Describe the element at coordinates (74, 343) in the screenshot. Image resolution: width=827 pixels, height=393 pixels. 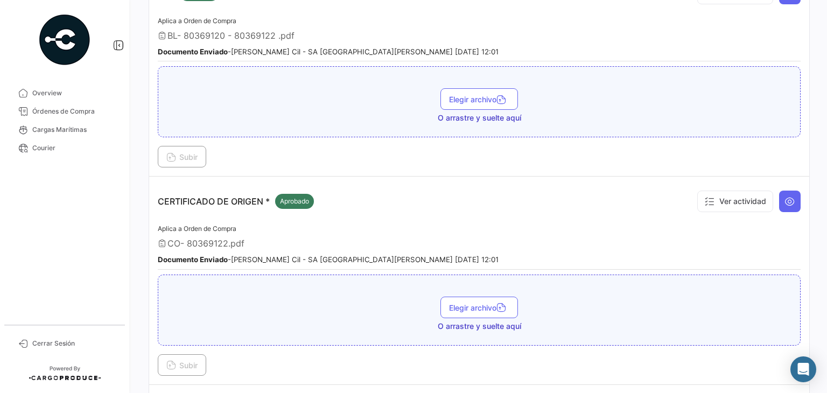
I see `span: Cerrar Sesión` at that location.